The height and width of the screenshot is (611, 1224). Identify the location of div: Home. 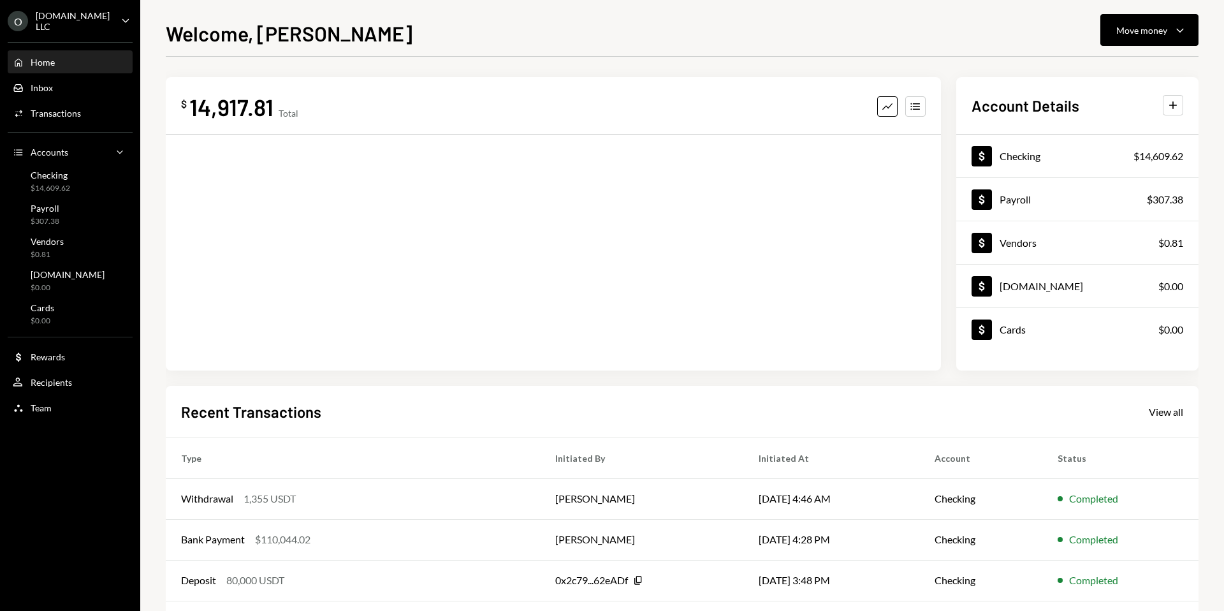
(43, 62).